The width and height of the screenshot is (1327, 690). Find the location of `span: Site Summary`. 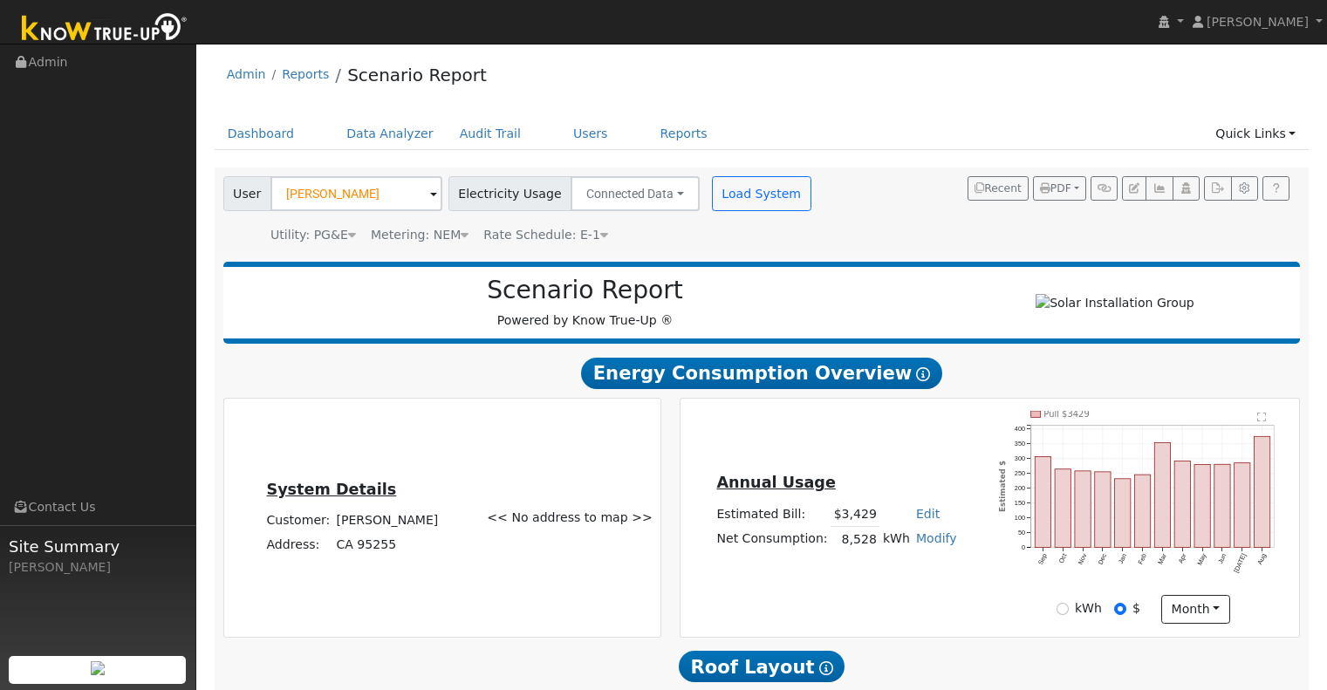

span: Site Summary is located at coordinates (98, 546).